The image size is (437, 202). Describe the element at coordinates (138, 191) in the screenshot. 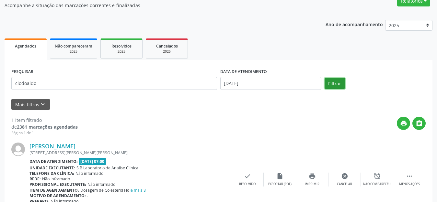

I see `a: e mais 8` at that location.